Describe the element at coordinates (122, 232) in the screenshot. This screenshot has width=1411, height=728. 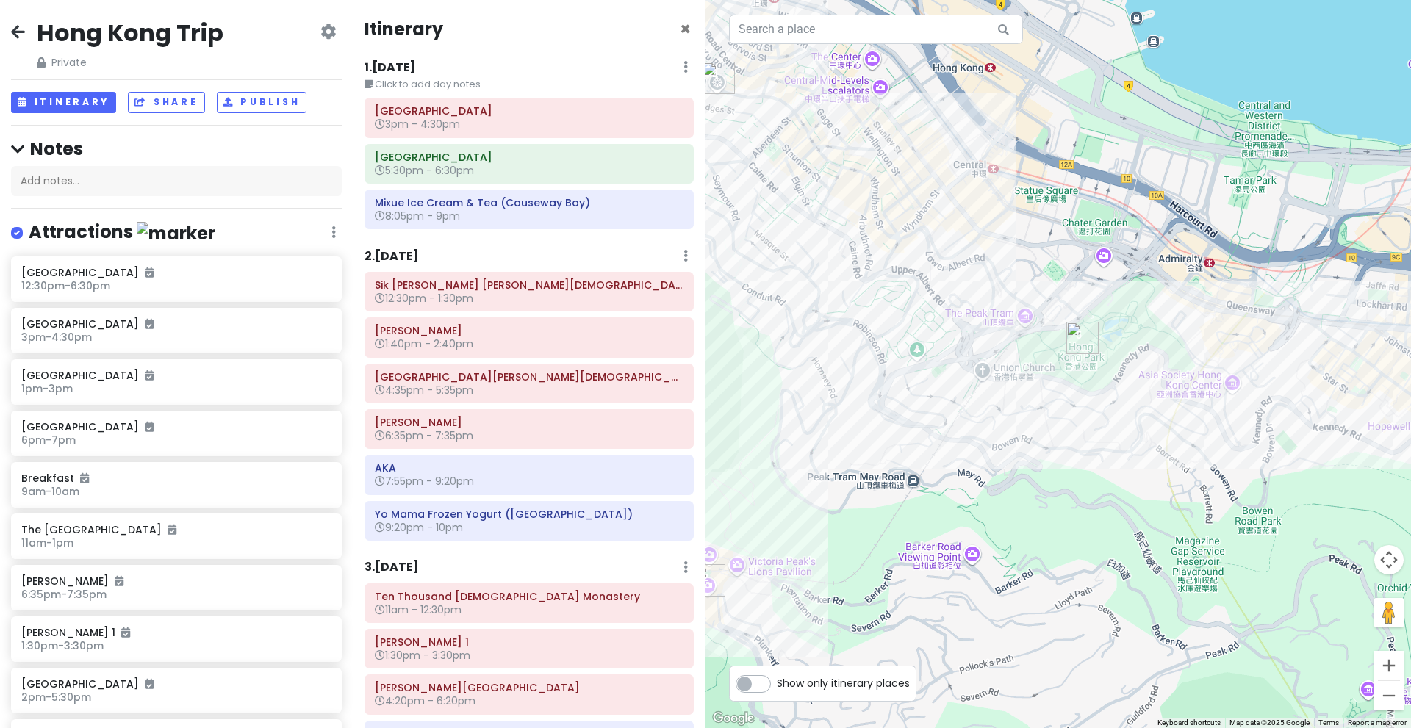
I see `h4: Attractions` at that location.